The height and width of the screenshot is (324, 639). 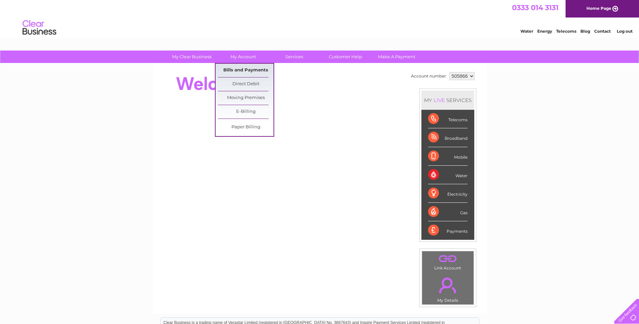 What do you see at coordinates (428, 76) in the screenshot?
I see `td: Account number` at bounding box center [428, 76].